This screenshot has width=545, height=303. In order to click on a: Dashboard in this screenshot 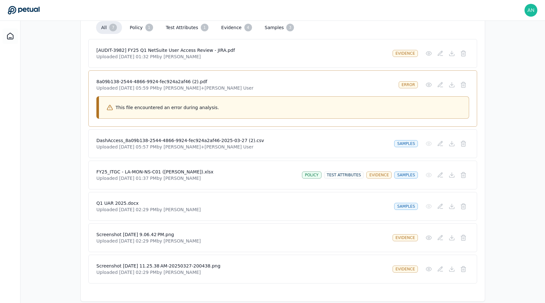, I will do `click(10, 36)`.